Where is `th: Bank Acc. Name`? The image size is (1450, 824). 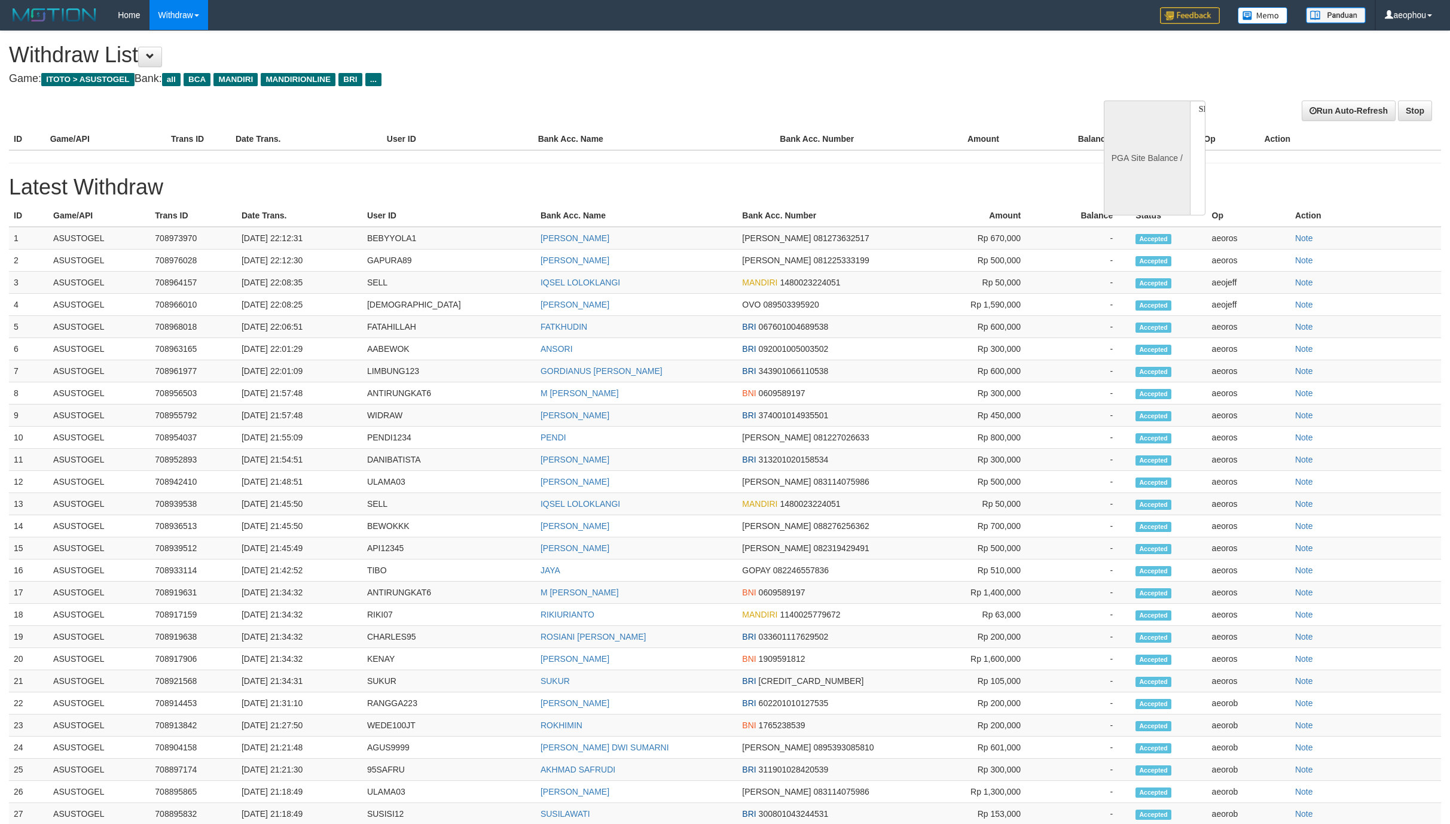 th: Bank Acc. Name is located at coordinates (636, 215).